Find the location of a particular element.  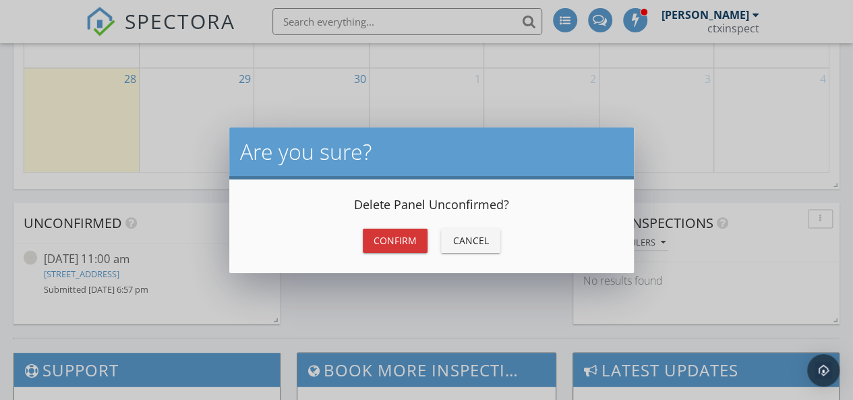

div: Open Intercom Messenger is located at coordinates (824, 370).